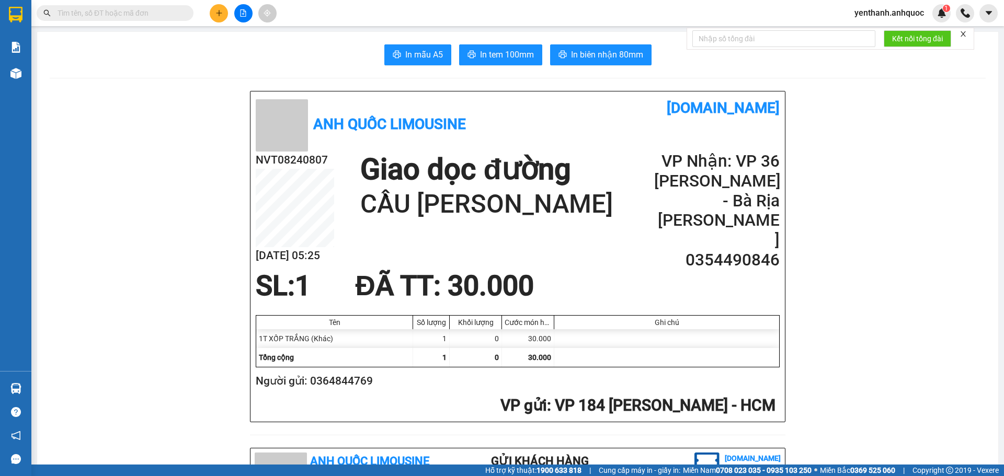 The image size is (1004, 476). I want to click on span: VP gửi, so click(523, 405).